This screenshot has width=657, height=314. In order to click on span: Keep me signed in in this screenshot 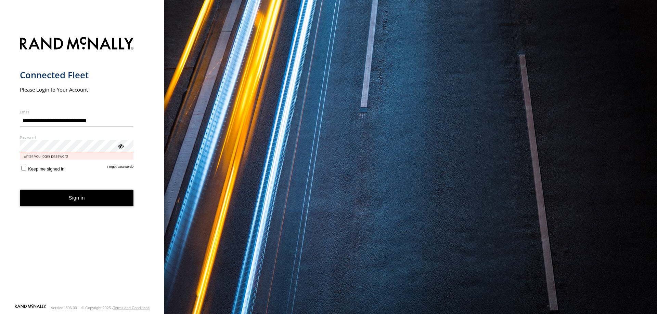, I will do `click(46, 169)`.